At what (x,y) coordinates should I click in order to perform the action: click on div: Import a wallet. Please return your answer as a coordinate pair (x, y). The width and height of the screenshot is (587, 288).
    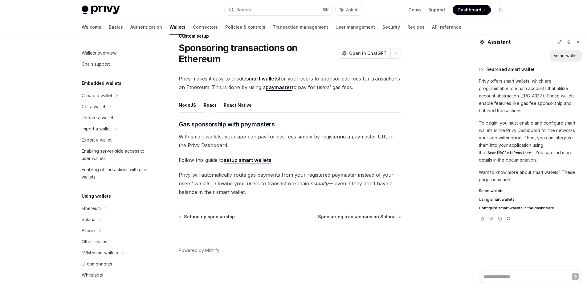
    Looking at the image, I should click on (96, 129).